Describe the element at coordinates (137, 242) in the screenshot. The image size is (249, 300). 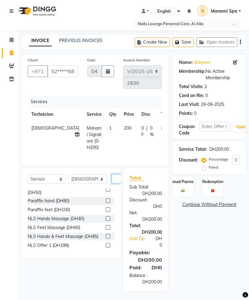
I see `a: Add Tip` at that location.